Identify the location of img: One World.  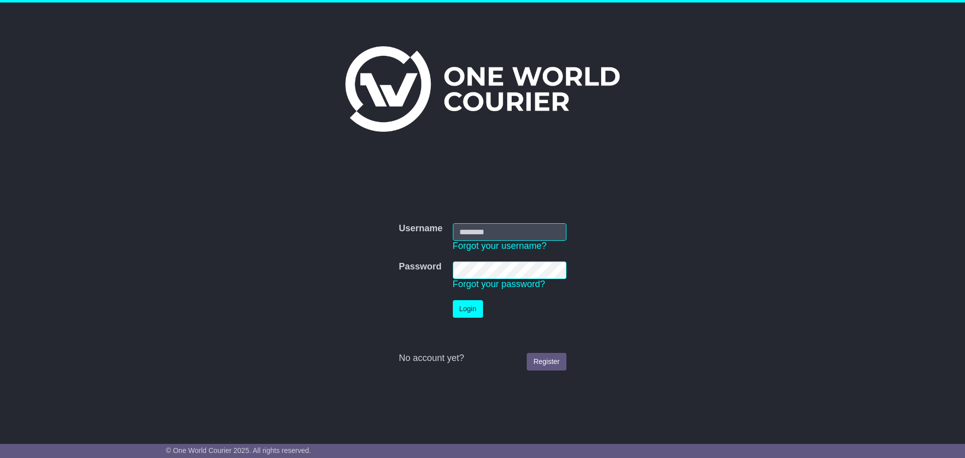
(483, 89).